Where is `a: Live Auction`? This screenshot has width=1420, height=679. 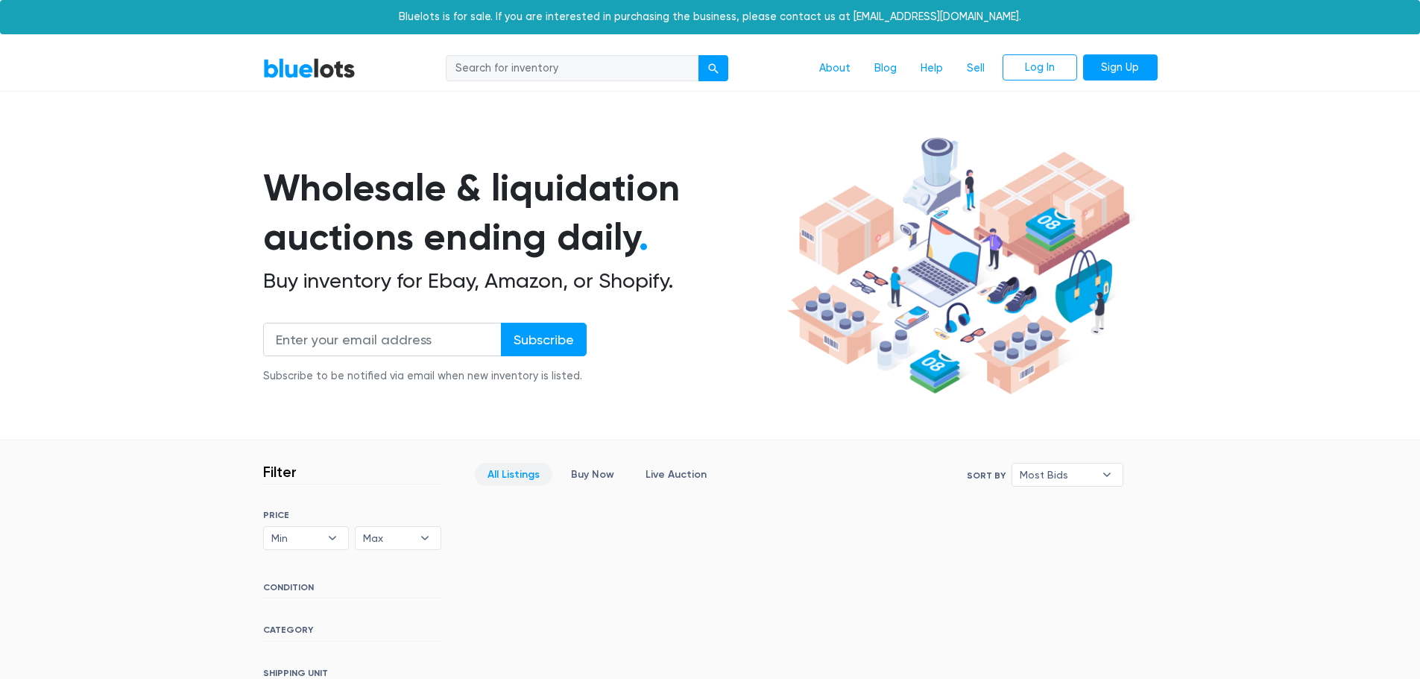 a: Live Auction is located at coordinates (676, 474).